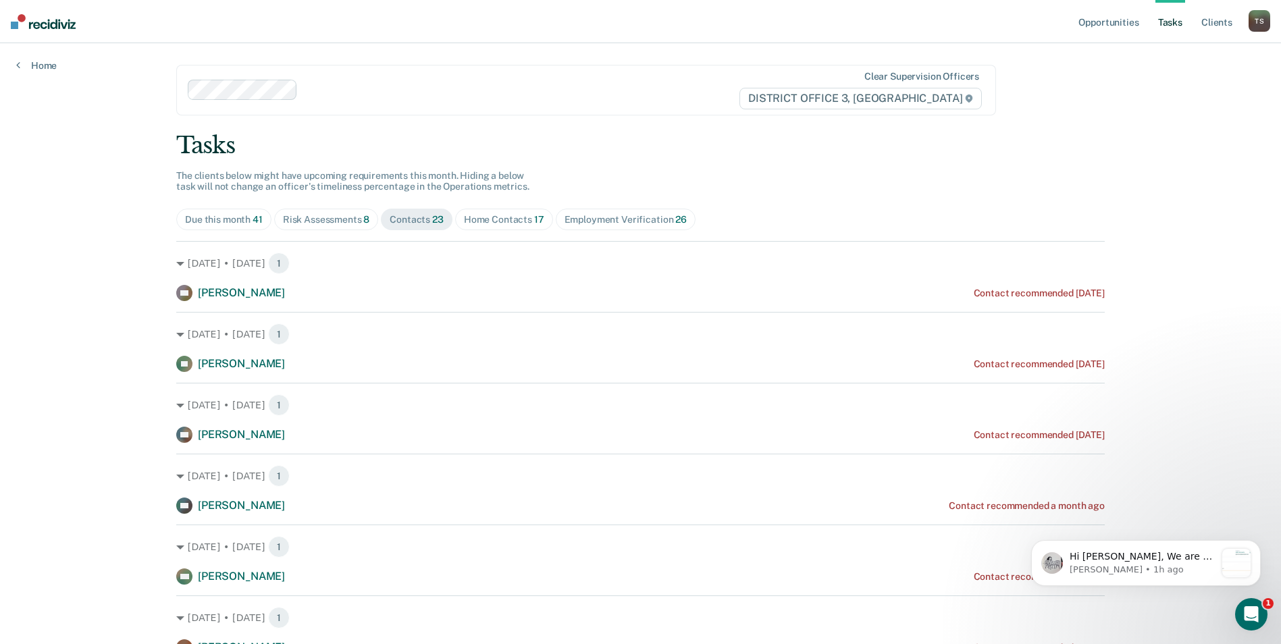  What do you see at coordinates (352, 181) in the screenshot?
I see `span: The clients below might have upcoming requirements this month. Hiding a below task will not chang...` at bounding box center [352, 181].